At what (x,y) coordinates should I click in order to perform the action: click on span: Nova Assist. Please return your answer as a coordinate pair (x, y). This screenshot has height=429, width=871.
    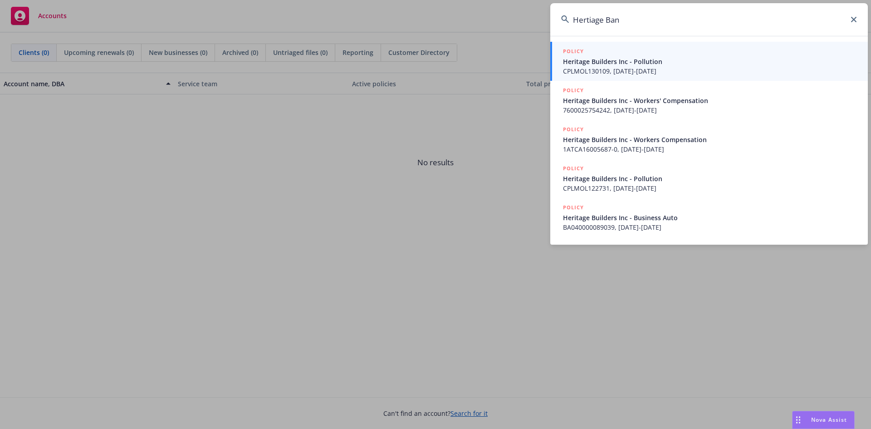
    Looking at the image, I should click on (829, 419).